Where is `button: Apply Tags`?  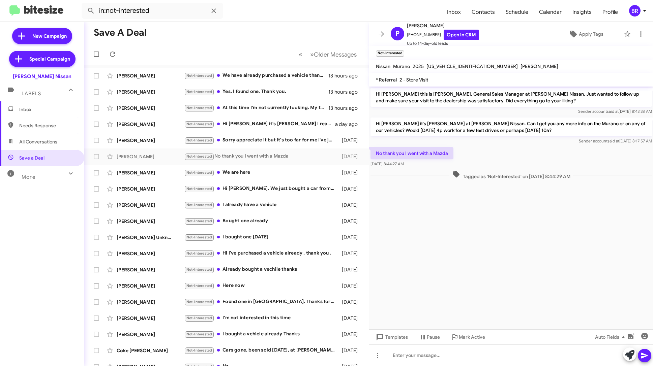 button: Apply Tags is located at coordinates (585, 34).